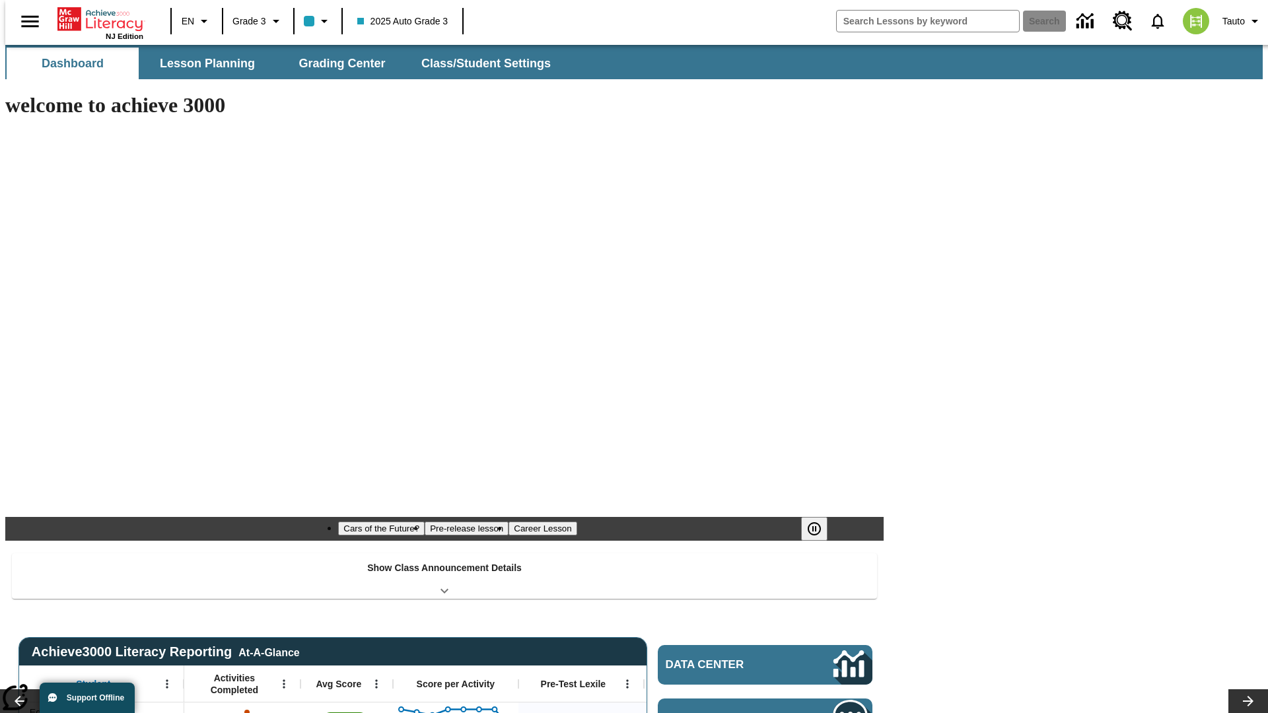 The height and width of the screenshot is (713, 1268). Describe the element at coordinates (381, 528) in the screenshot. I see `button: Slide 1 Cars of the Future?` at that location.